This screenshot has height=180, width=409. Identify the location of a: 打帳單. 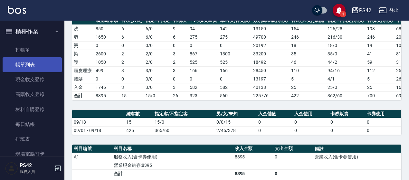
(32, 50).